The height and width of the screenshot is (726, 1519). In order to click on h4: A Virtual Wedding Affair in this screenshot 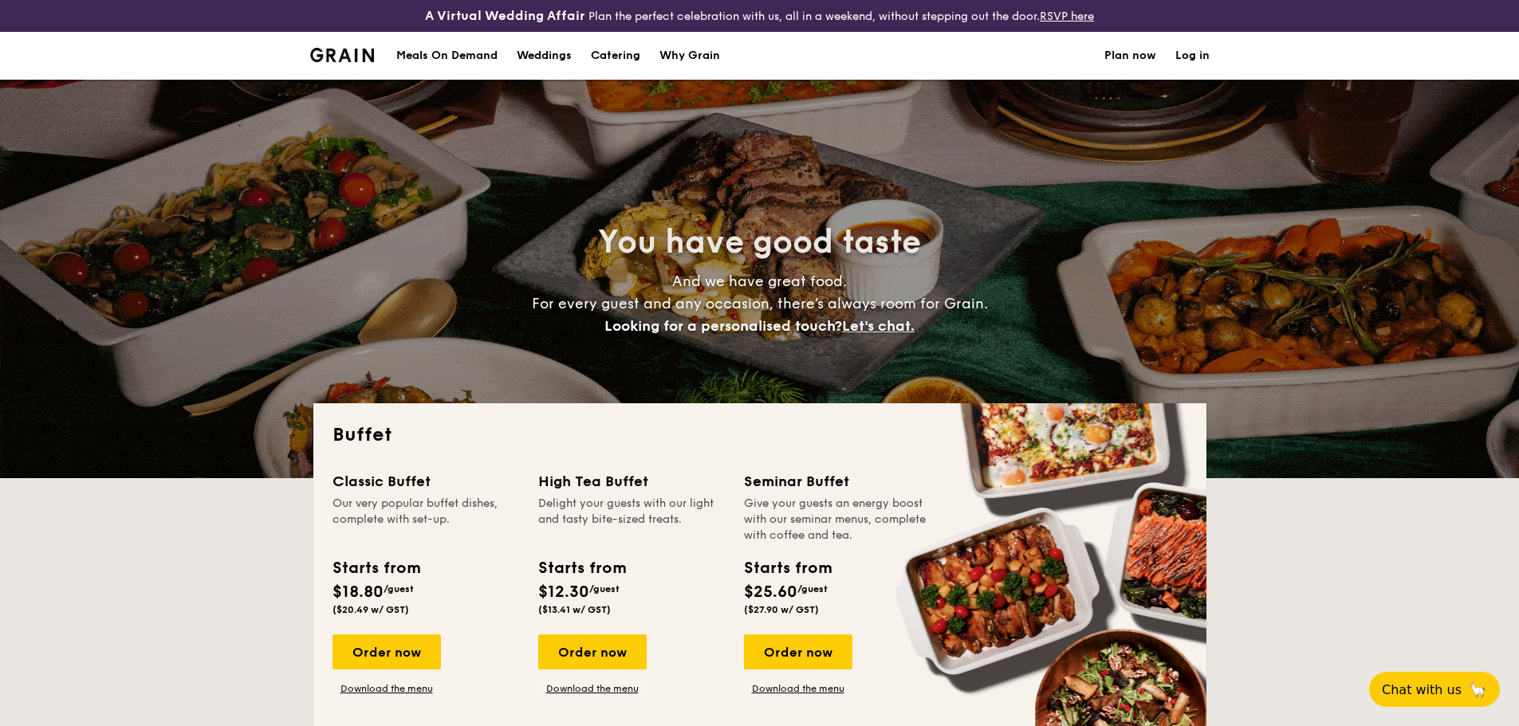, I will do `click(505, 16)`.